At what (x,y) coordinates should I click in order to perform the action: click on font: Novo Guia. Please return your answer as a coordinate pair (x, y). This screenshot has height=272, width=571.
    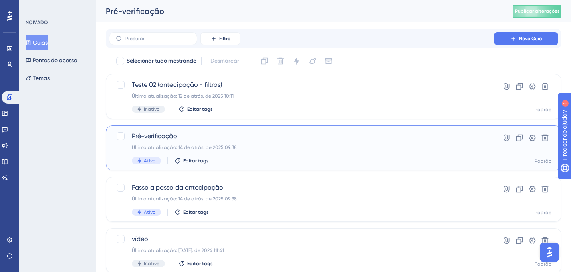
    Looking at the image, I should click on (531, 38).